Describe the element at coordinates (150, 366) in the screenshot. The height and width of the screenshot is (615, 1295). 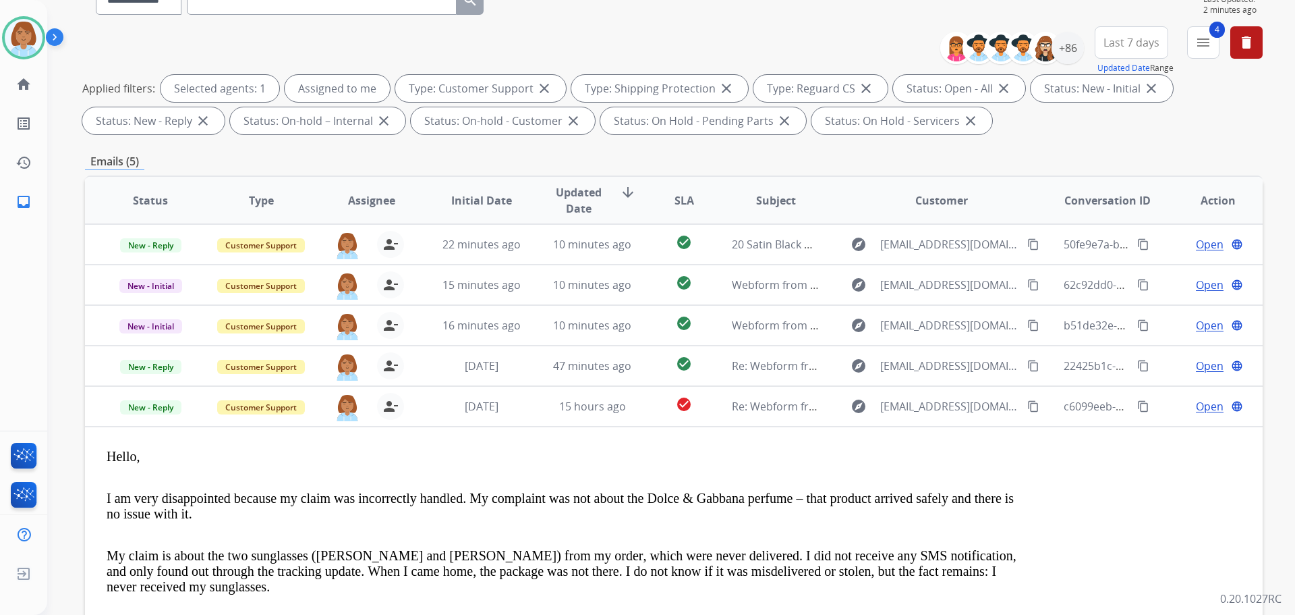
I see `span: New - Reply` at that location.